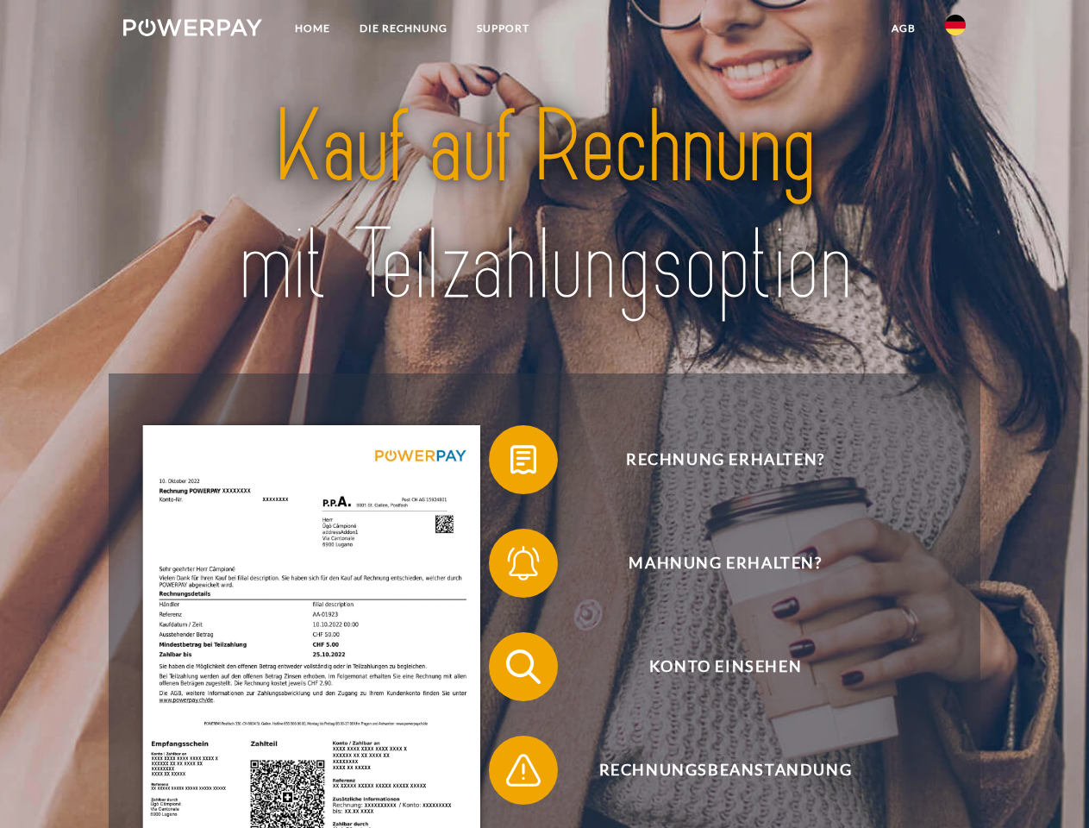  I want to click on img: qb_search.svg, so click(523, 666).